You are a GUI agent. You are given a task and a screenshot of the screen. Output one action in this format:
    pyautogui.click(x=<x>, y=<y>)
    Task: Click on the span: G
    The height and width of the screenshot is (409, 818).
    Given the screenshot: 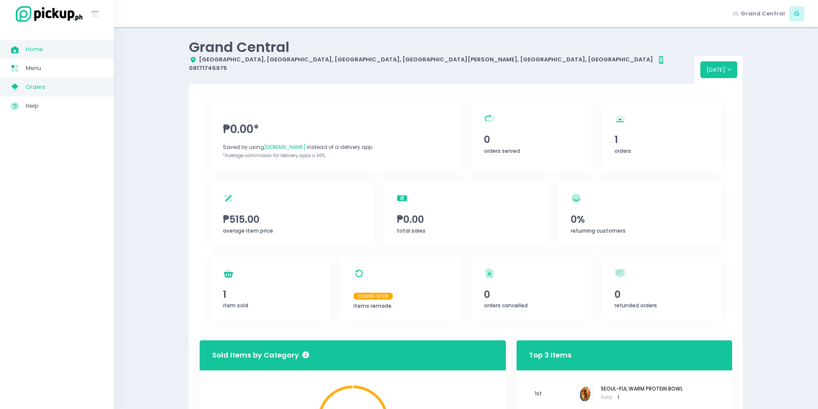 What is the action you would take?
    pyautogui.click(x=797, y=14)
    